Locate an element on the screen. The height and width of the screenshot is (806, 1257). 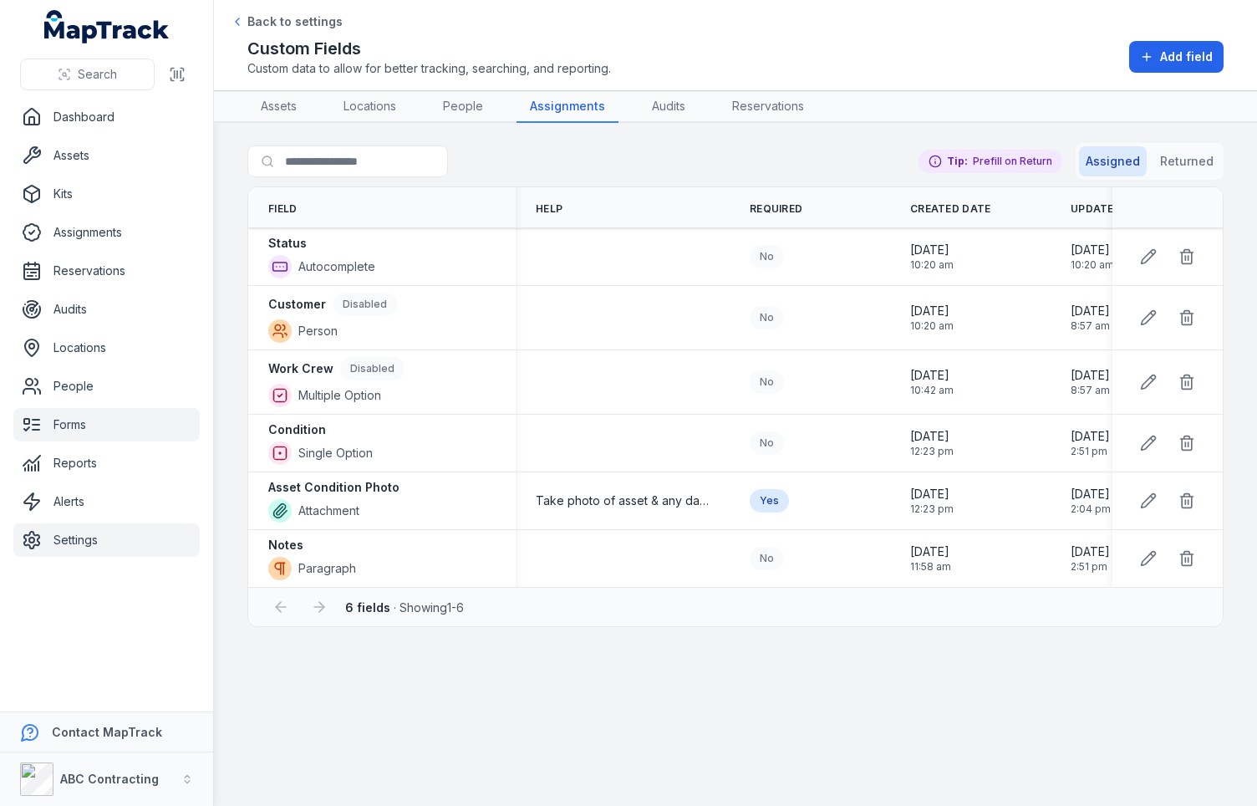
button: Search is located at coordinates (87, 74).